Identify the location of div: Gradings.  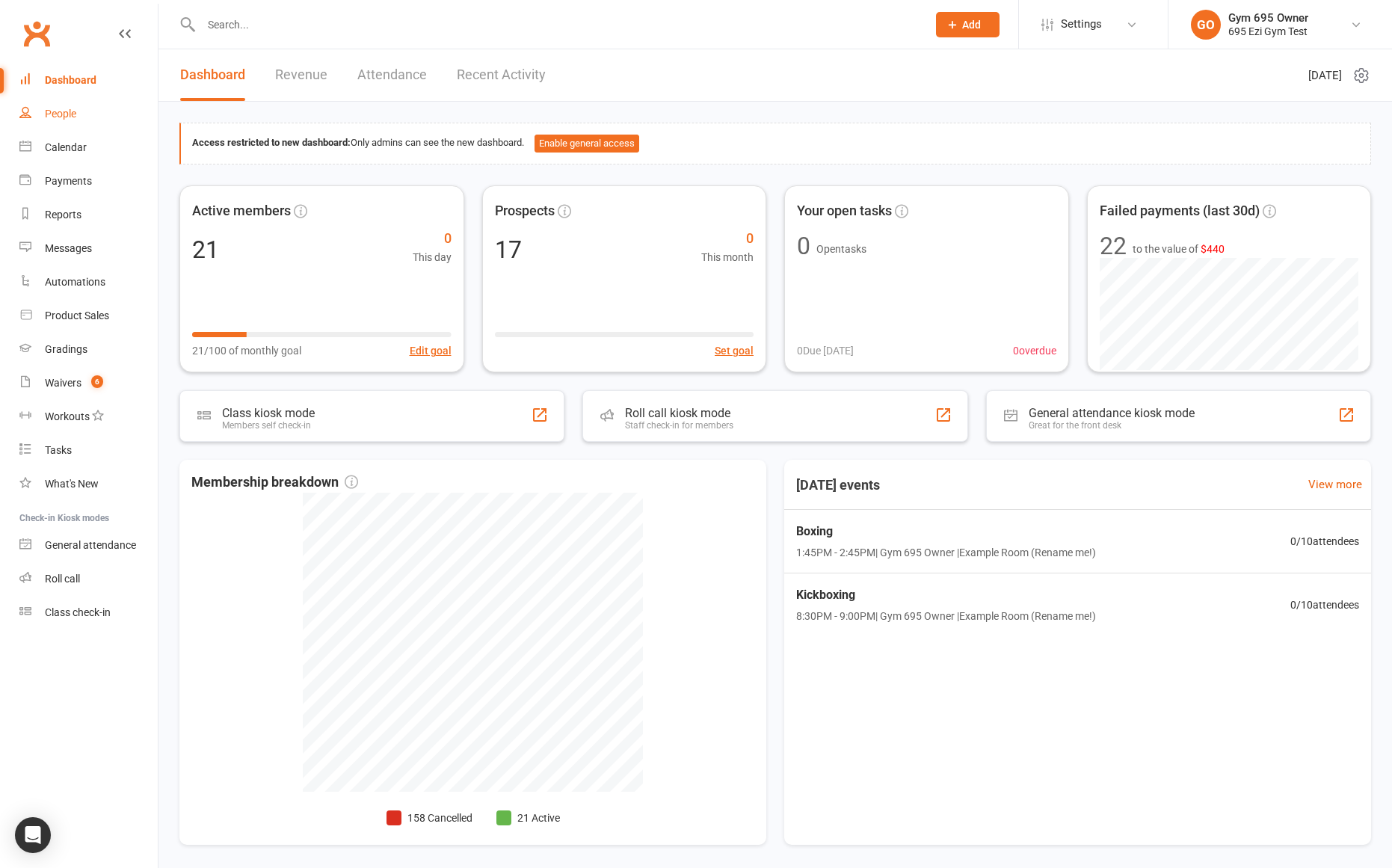
(66, 349).